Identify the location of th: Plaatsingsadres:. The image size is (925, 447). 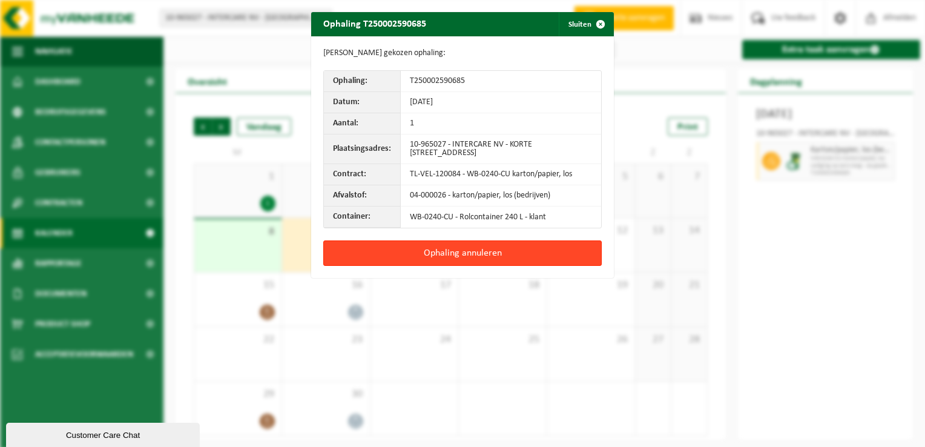
(362, 149).